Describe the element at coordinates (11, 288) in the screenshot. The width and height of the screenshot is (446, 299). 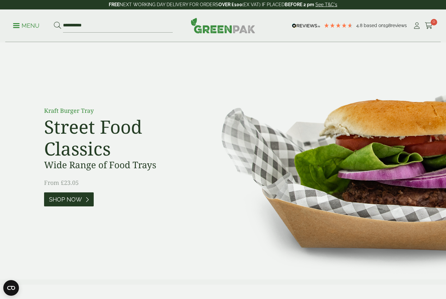
I see `button: Open CMP widget` at that location.